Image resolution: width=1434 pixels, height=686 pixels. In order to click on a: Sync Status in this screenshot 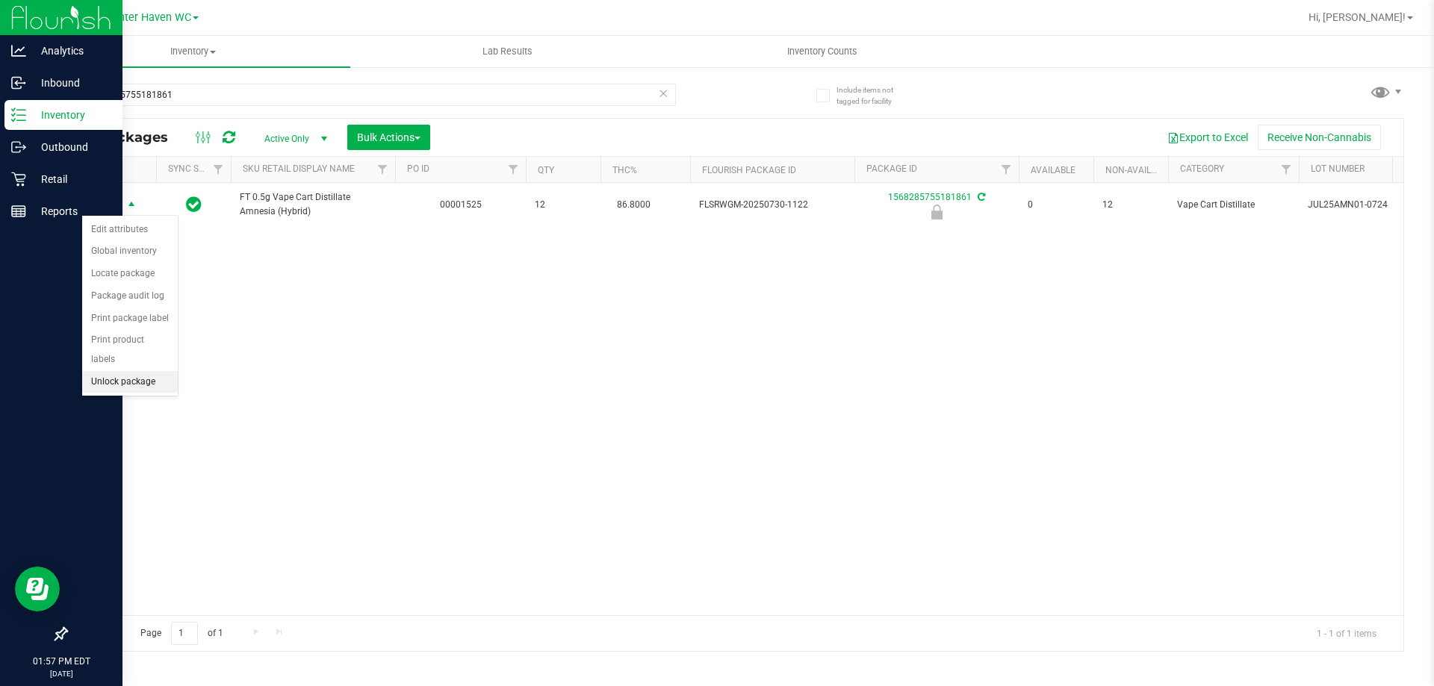, I will do `click(196, 169)`.